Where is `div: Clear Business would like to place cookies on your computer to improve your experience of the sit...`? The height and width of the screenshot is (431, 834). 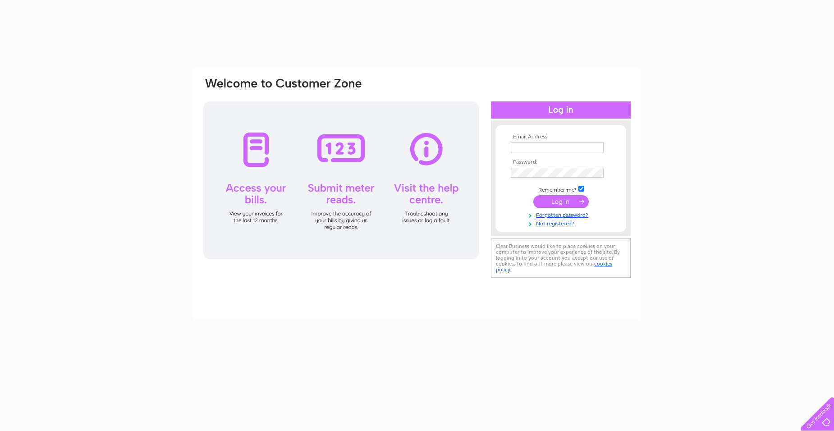 div: Clear Business would like to place cookies on your computer to improve your experience of the sit... is located at coordinates (561, 258).